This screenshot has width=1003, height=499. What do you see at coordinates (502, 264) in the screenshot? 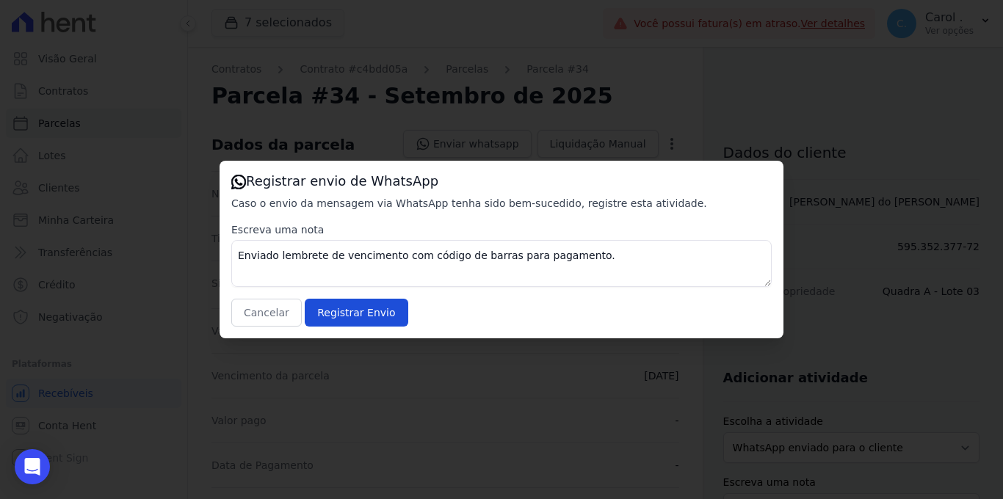
I see `textarea: Enviado lembrete de vencimento com código de barras para pagamento.` at bounding box center [502, 264].